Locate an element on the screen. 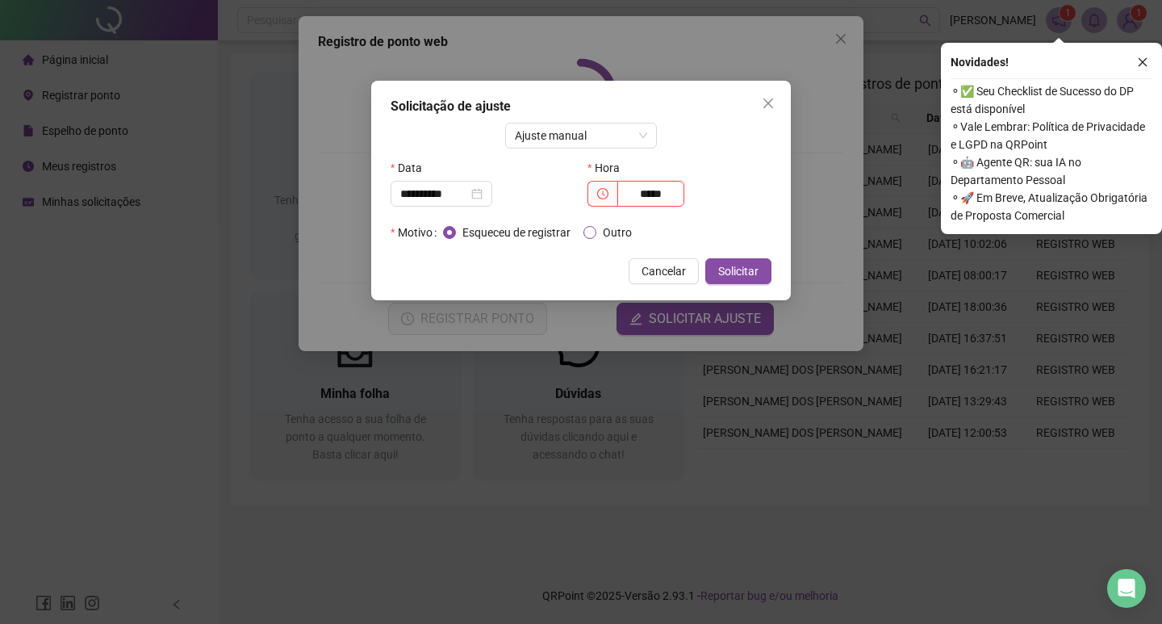  span: Novidades ! is located at coordinates (980, 62).